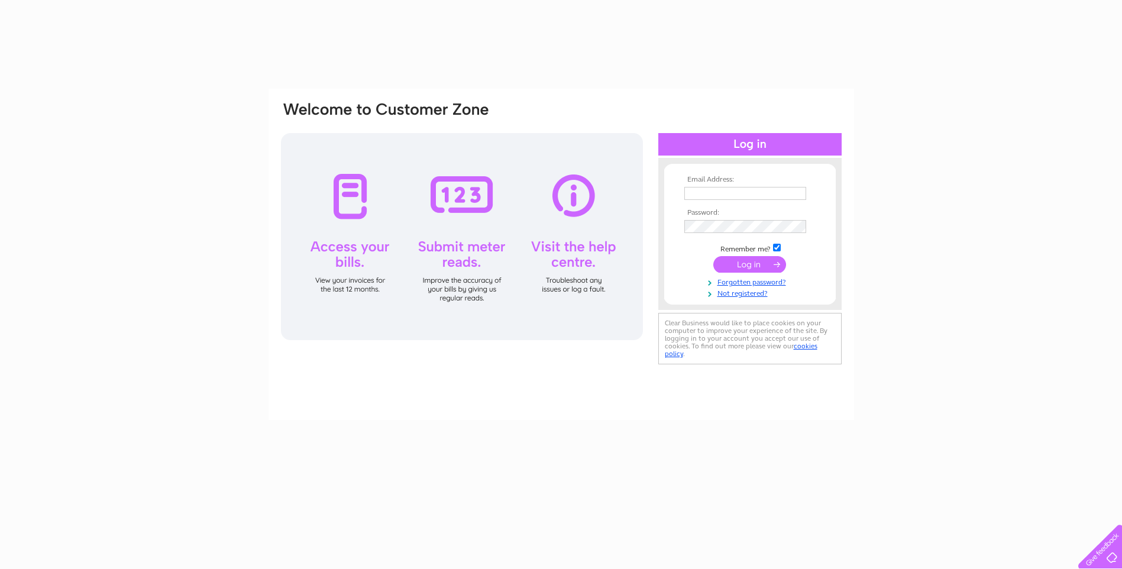 The width and height of the screenshot is (1122, 569). Describe the element at coordinates (750, 338) in the screenshot. I see `div: Clear Business would like to place cookies on your computer to improve your experience of the sit...` at that location.